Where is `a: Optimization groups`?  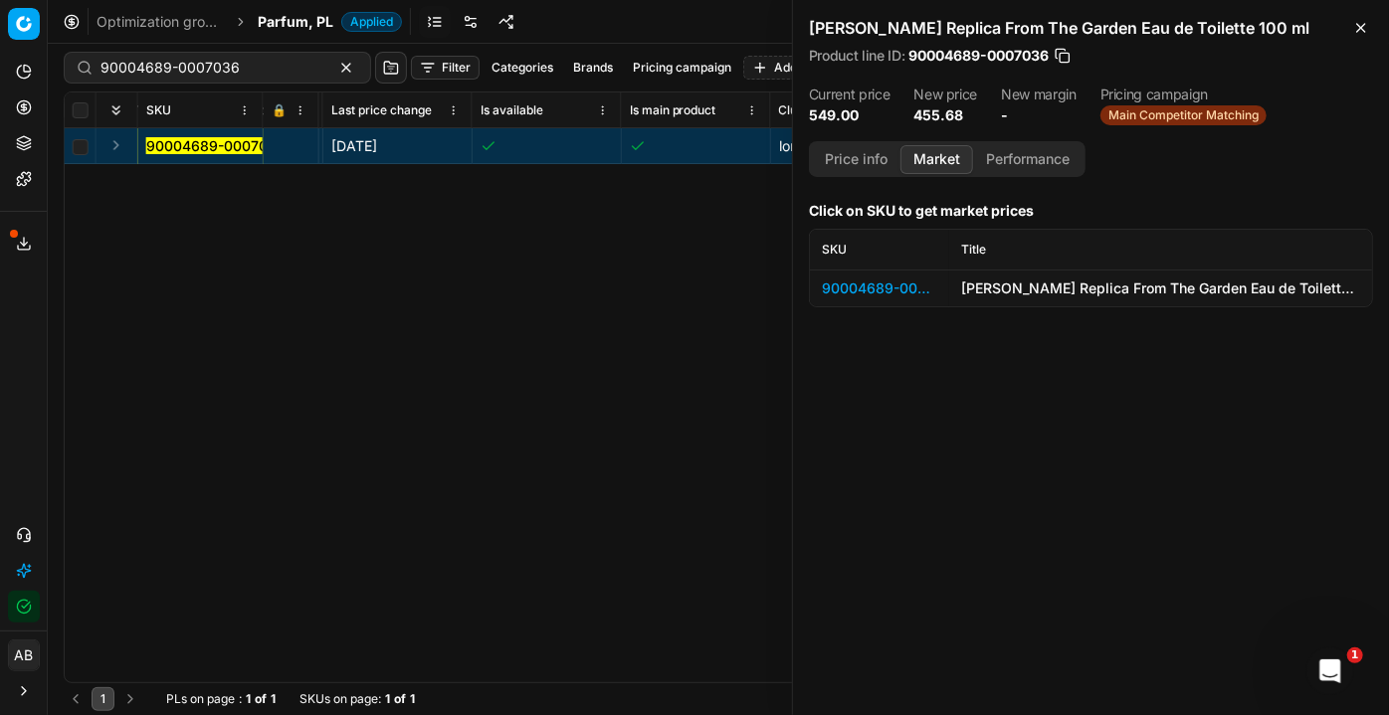 a: Optimization groups is located at coordinates (160, 22).